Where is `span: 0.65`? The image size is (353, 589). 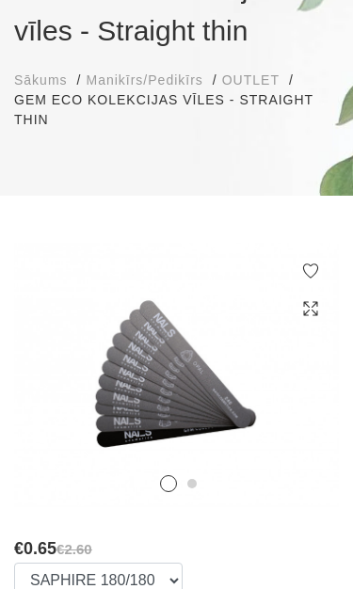
span: 0.65 is located at coordinates (40, 549).